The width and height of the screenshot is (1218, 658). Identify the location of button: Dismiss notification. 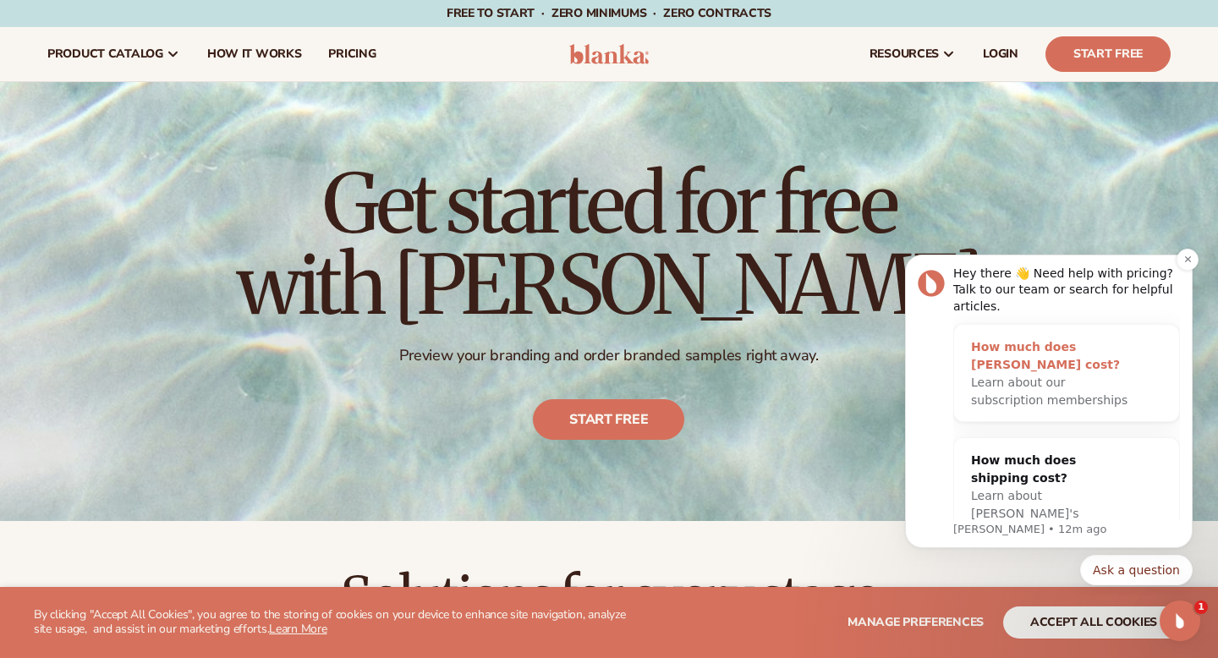
(308, 19).